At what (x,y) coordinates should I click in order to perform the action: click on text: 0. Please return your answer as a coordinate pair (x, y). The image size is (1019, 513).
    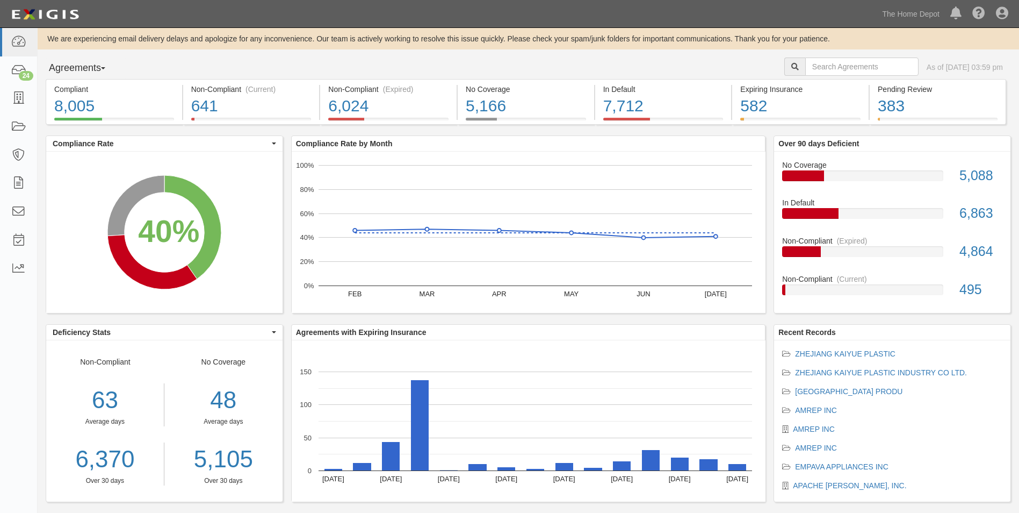
    Looking at the image, I should click on (310, 470).